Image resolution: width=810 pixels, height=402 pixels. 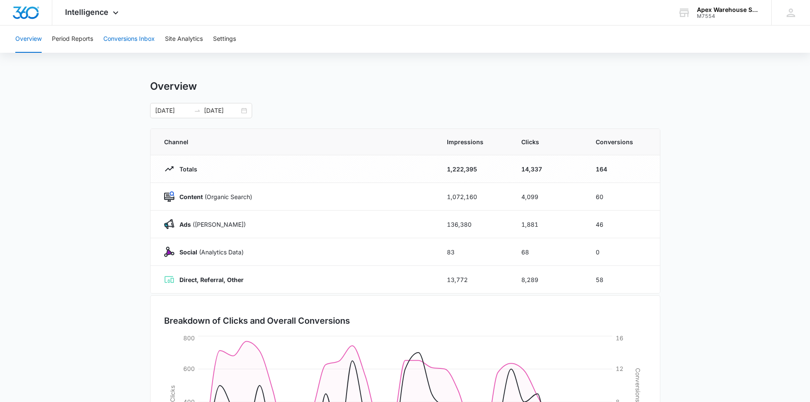 I want to click on strong: Ads, so click(x=185, y=224).